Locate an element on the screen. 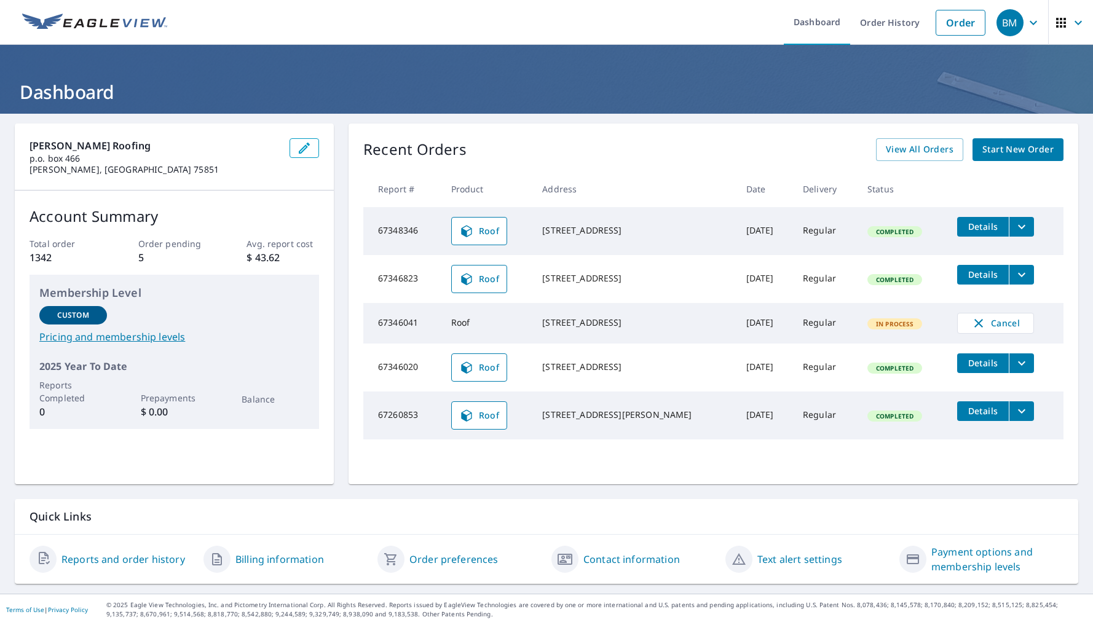 The width and height of the screenshot is (1093, 625). a: View All Orders is located at coordinates (920, 149).